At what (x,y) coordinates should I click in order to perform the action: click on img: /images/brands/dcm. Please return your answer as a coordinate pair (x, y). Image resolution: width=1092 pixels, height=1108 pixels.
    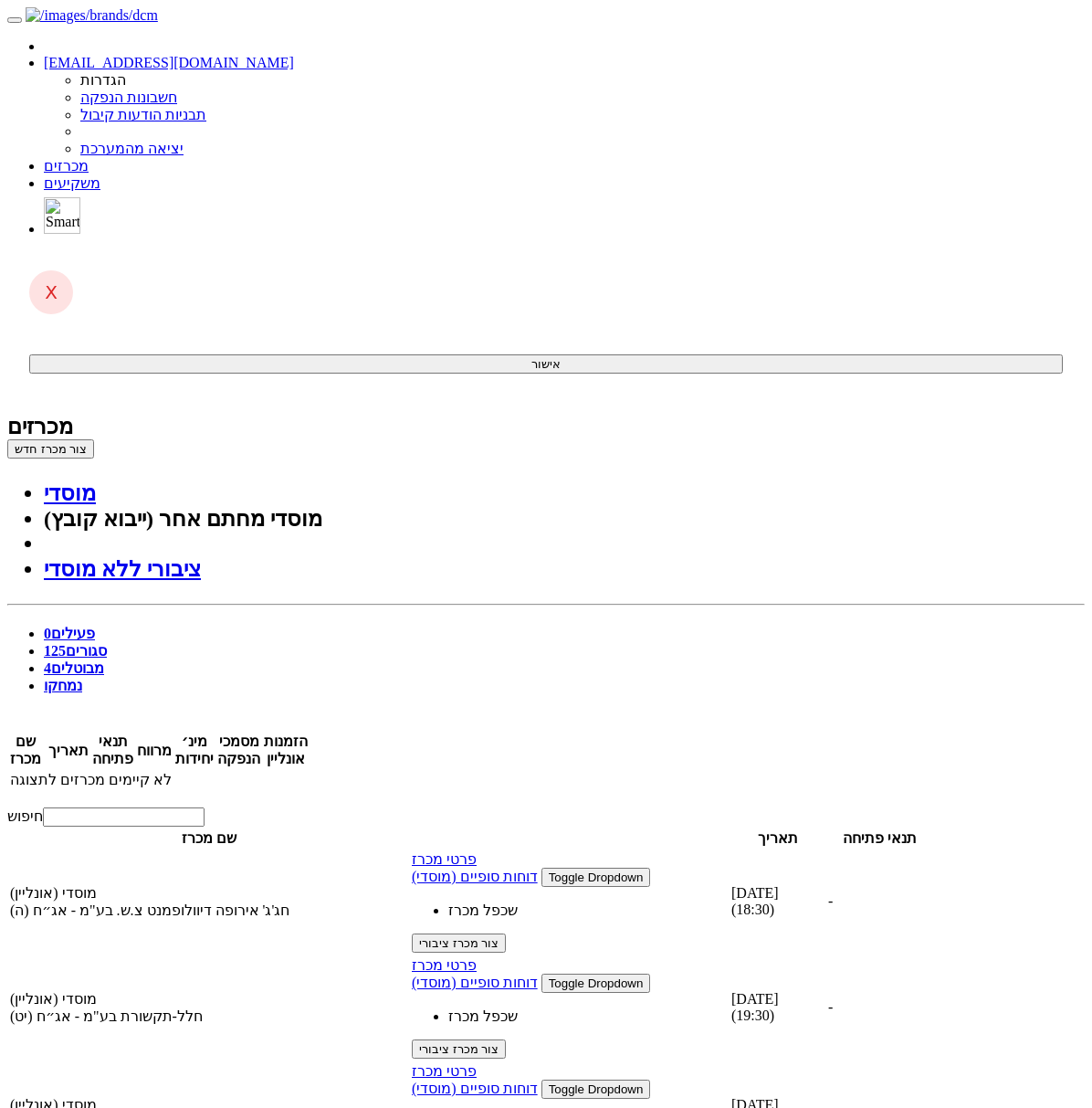
    Looking at the image, I should click on (91, 16).